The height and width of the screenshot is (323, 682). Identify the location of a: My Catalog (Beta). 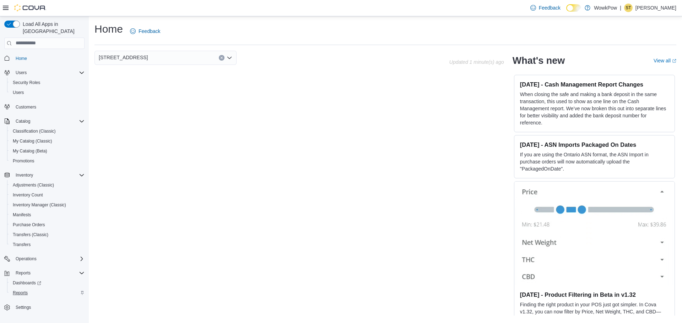
(30, 151).